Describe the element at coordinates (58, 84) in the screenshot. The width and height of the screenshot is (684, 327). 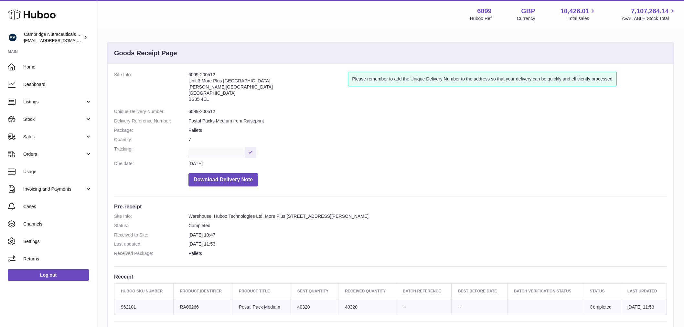
I see `span: Dashboard` at that location.